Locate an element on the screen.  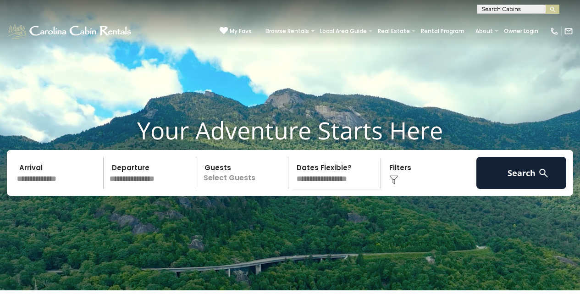
img: filter--v1.png is located at coordinates (394, 180).